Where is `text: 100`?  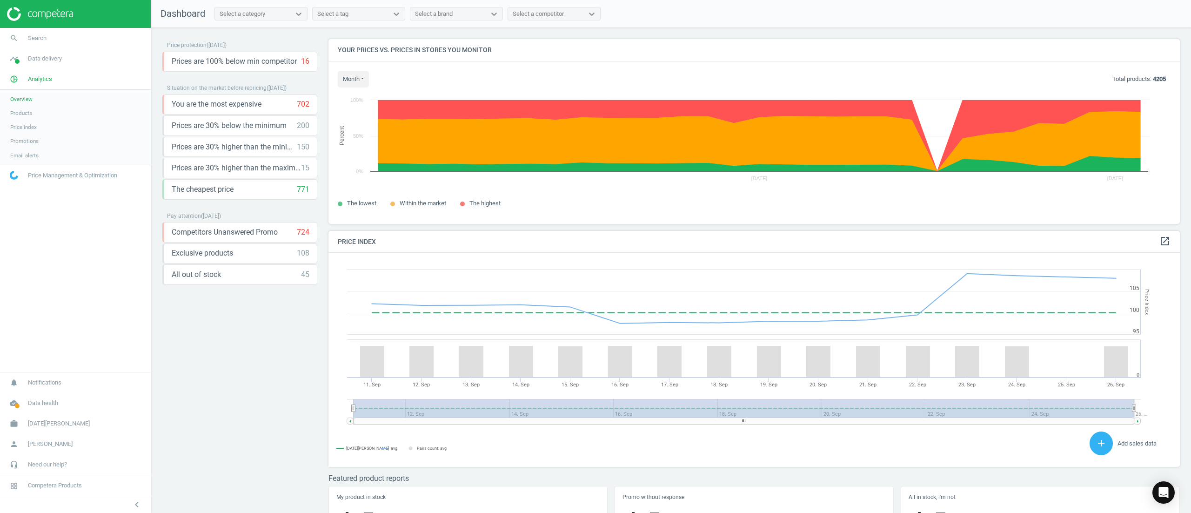 text: 100 is located at coordinates (1134, 310).